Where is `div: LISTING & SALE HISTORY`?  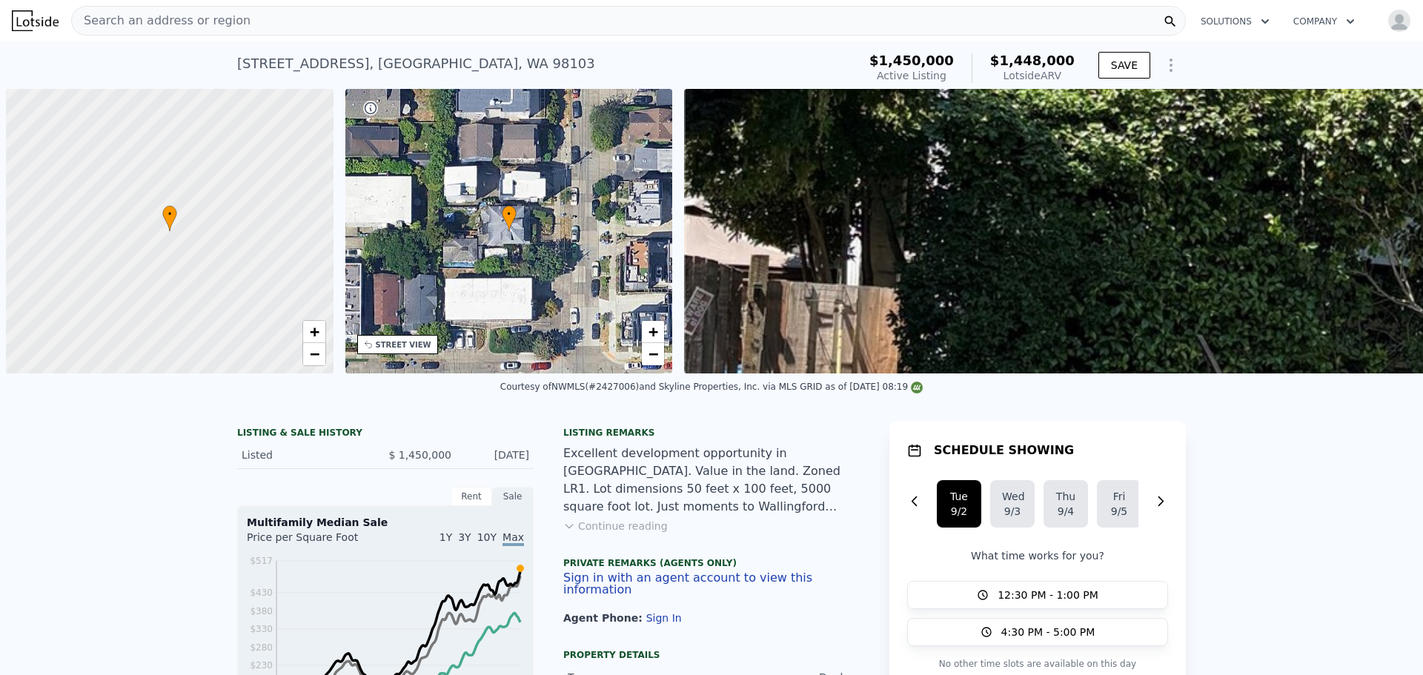 div: LISTING & SALE HISTORY is located at coordinates (385, 434).